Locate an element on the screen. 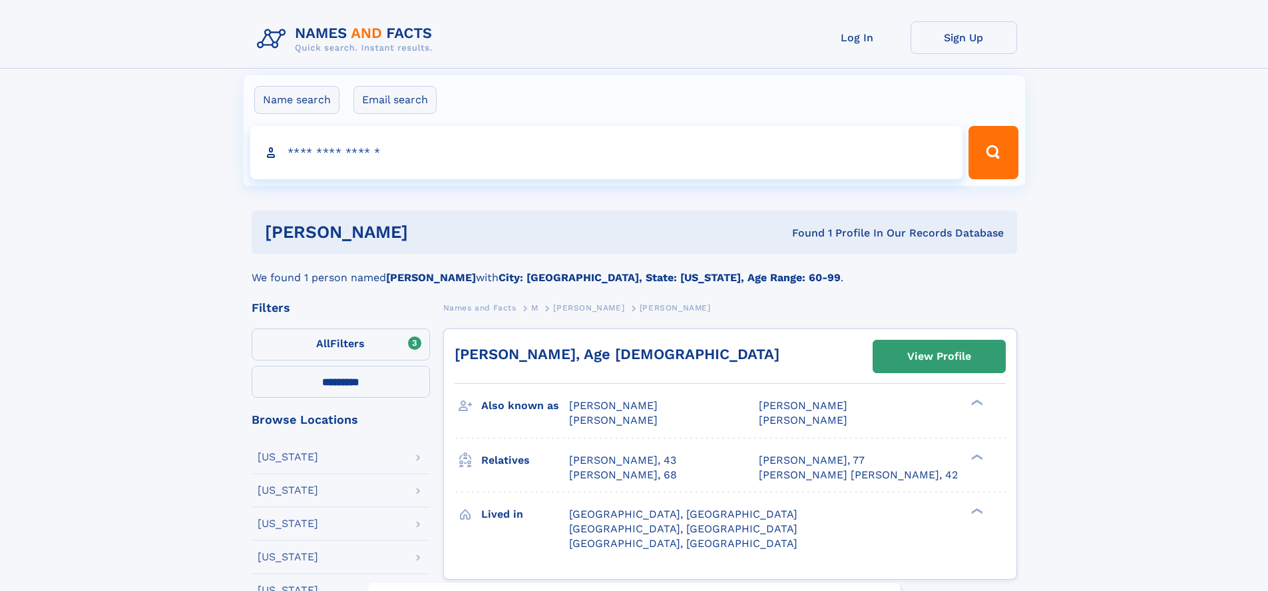  div: We found 1 person named with . is located at coordinates (635, 270).